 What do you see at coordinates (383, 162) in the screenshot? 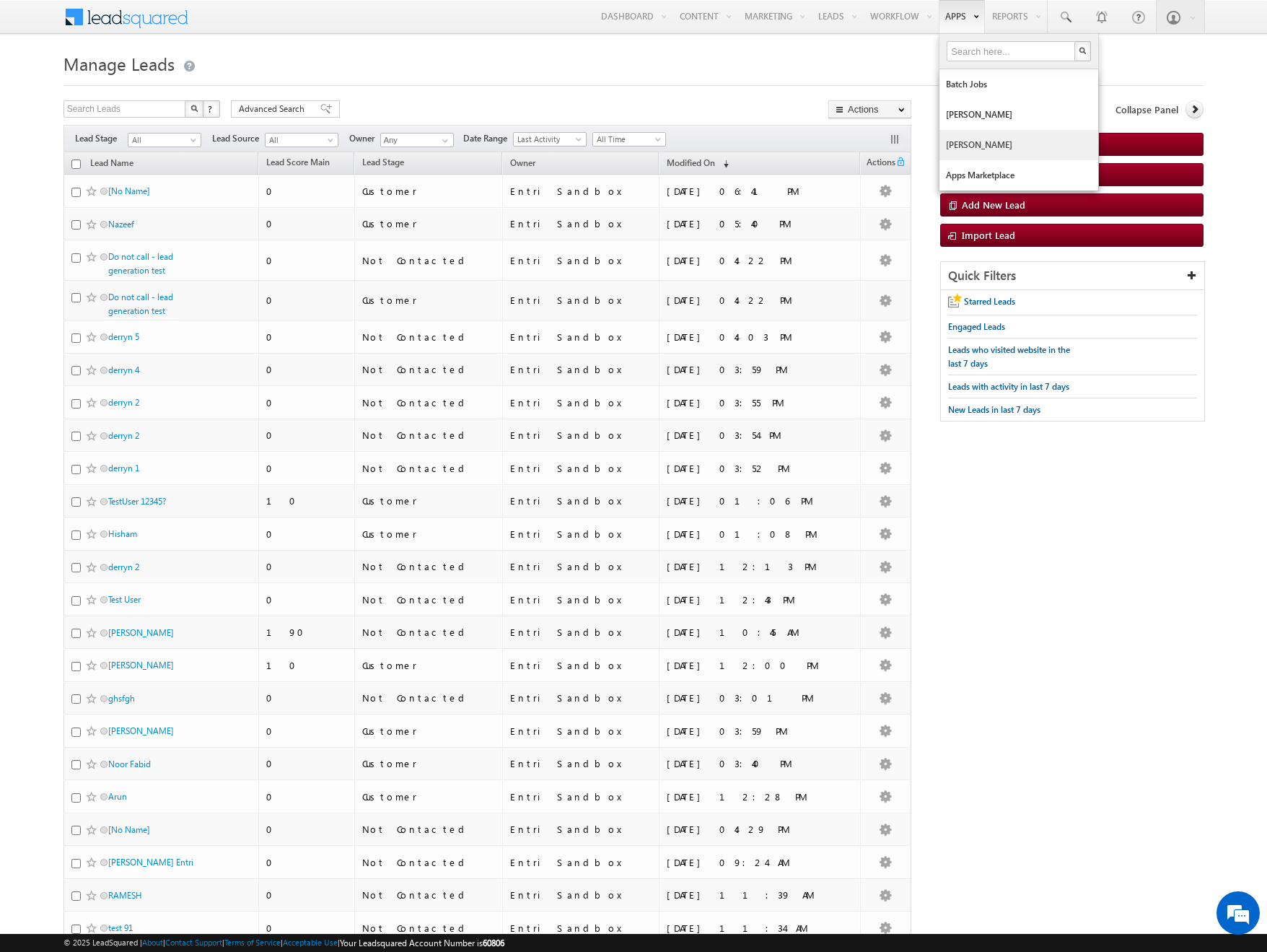
I see `span: Lead Stage` at bounding box center [383, 162].